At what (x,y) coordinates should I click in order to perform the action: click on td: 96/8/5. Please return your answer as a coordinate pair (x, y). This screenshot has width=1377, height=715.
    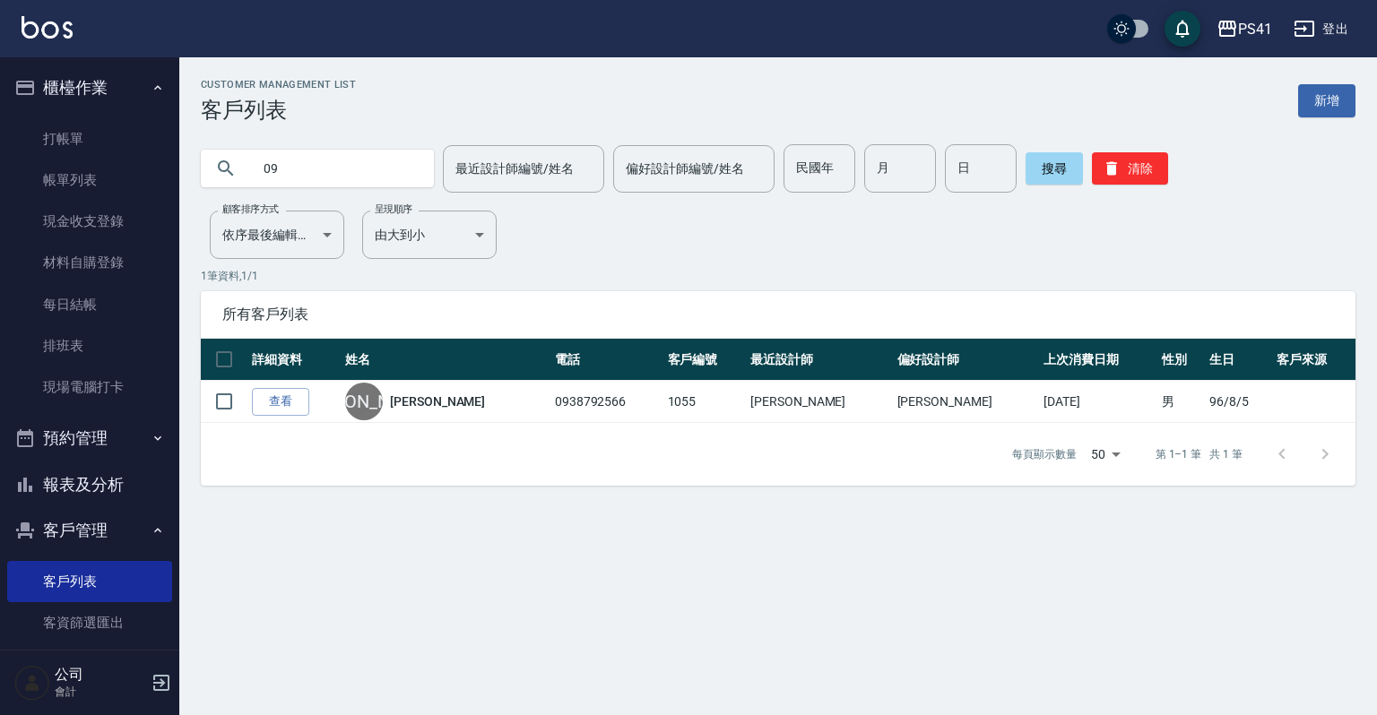
    Looking at the image, I should click on (1238, 402).